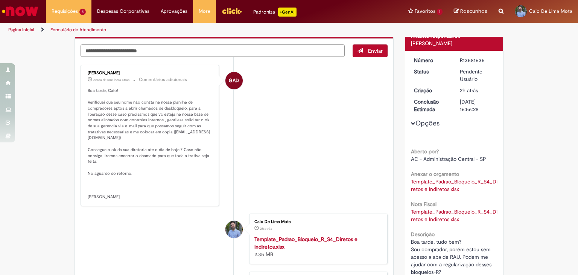 This screenshot has height=275, width=578. What do you see at coordinates (78, 30) in the screenshot?
I see `a: Formulário de Atendimento` at bounding box center [78, 30].